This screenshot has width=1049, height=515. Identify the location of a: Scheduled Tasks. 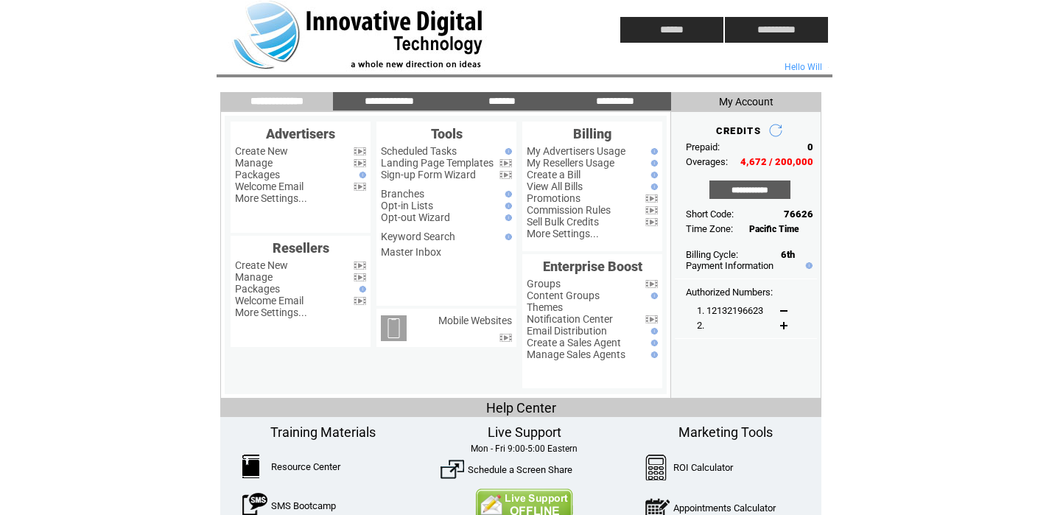
(418, 151).